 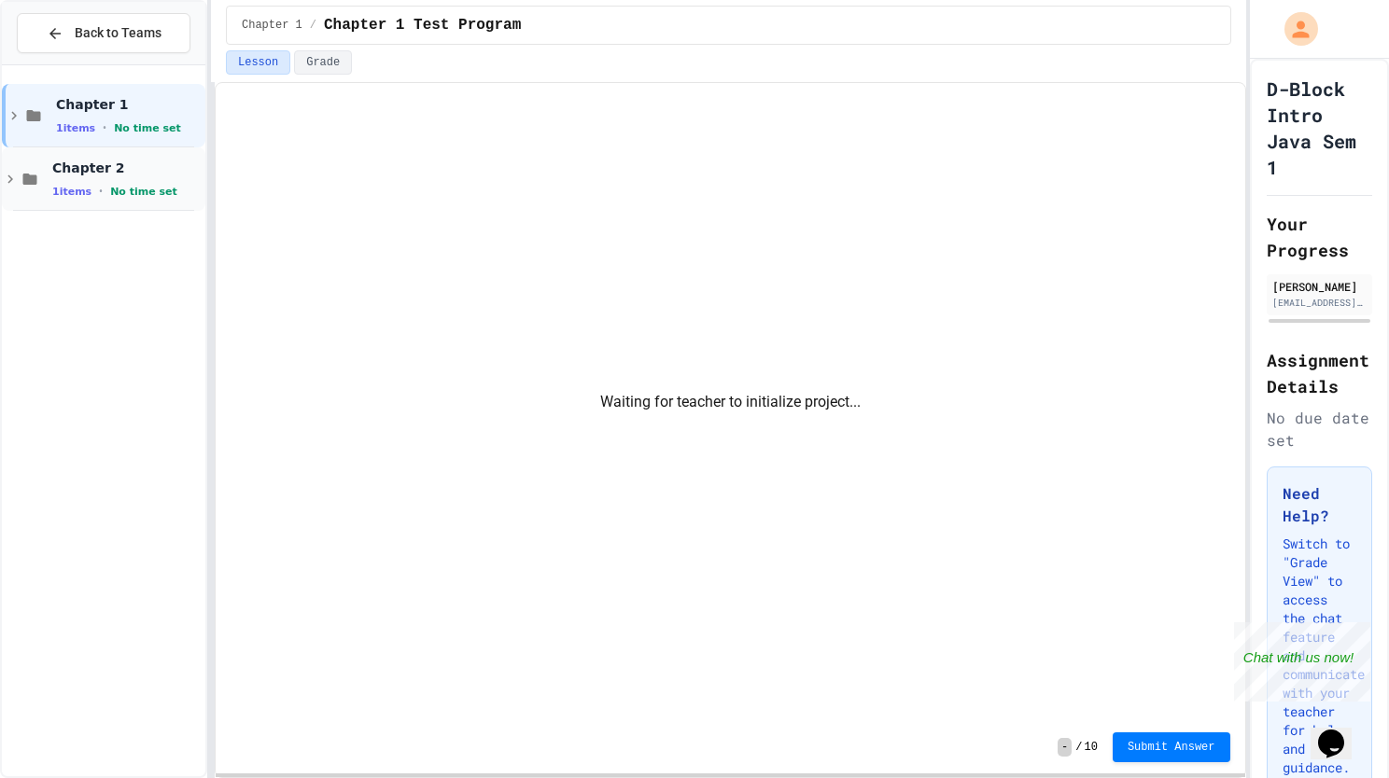 I want to click on button: Grade, so click(x=323, y=63).